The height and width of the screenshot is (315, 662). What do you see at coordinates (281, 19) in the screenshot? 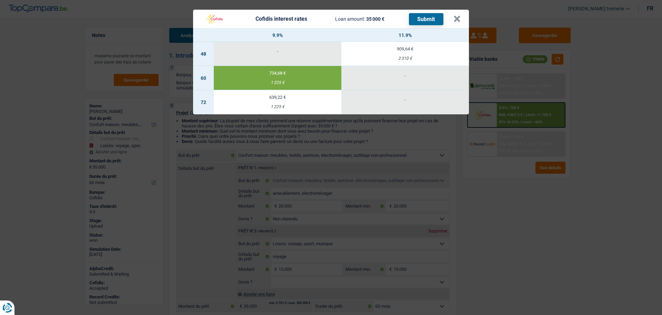
I see `div: Cofidis interest rates` at bounding box center [281, 19].